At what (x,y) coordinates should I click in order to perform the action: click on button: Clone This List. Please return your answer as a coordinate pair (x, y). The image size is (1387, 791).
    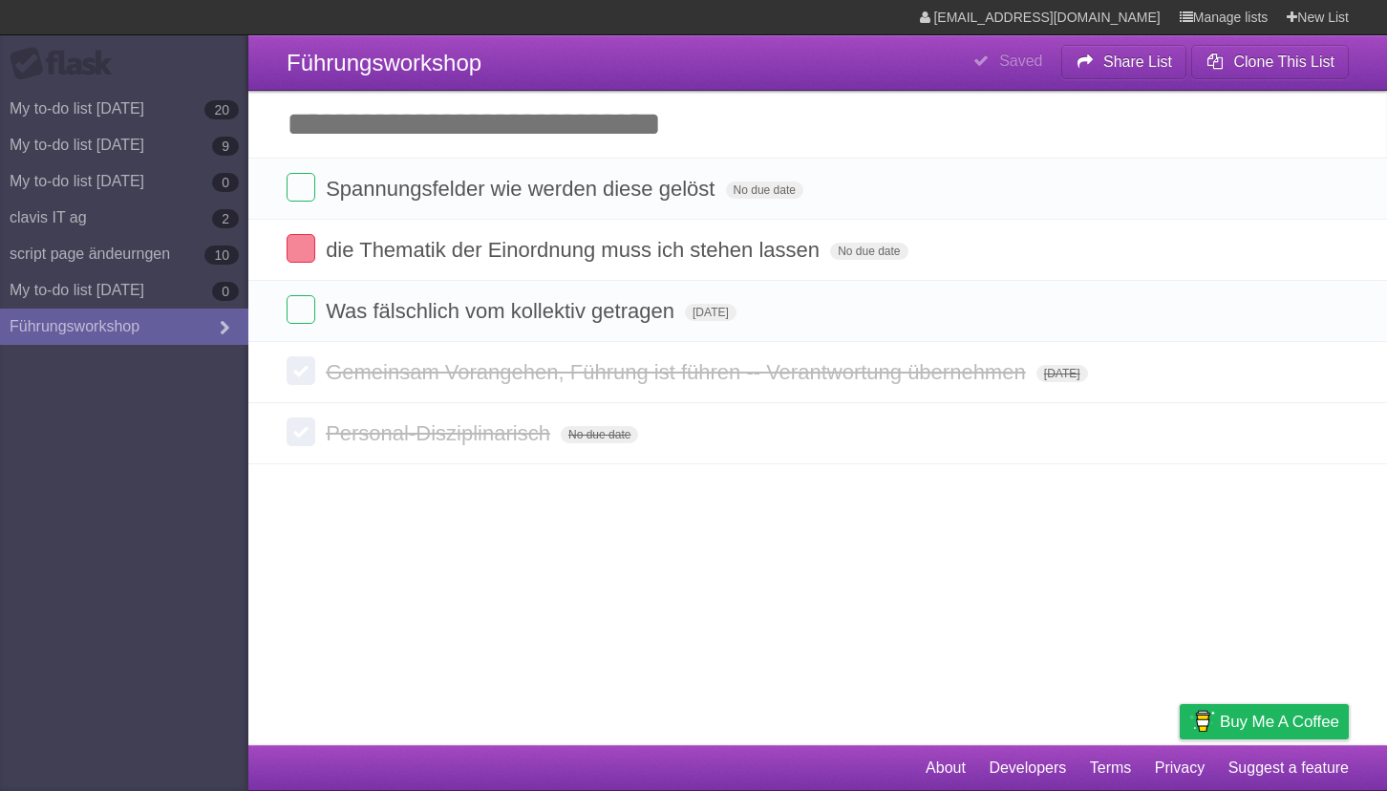
    Looking at the image, I should click on (1270, 62).